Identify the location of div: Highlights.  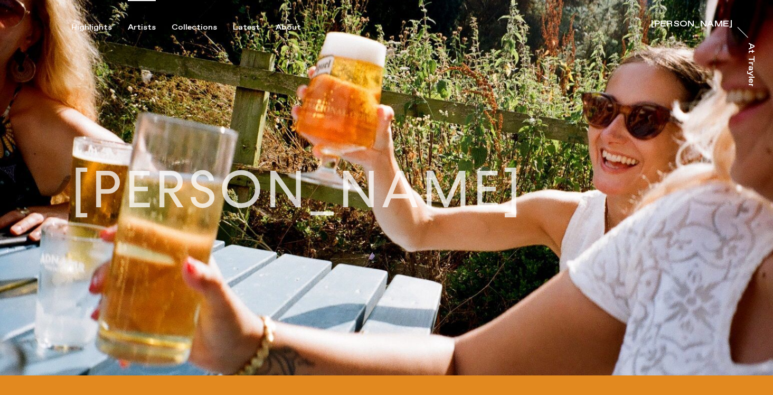
(91, 27).